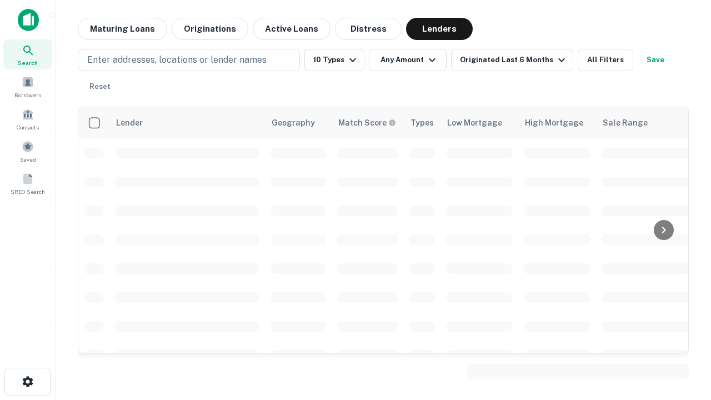  Describe the element at coordinates (28, 160) in the screenshot. I see `span: Saved` at that location.